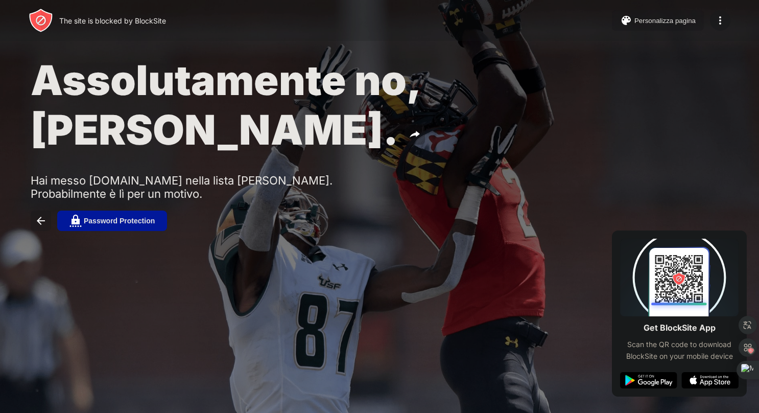 The image size is (759, 413). I want to click on img: password.svg, so click(76, 221).